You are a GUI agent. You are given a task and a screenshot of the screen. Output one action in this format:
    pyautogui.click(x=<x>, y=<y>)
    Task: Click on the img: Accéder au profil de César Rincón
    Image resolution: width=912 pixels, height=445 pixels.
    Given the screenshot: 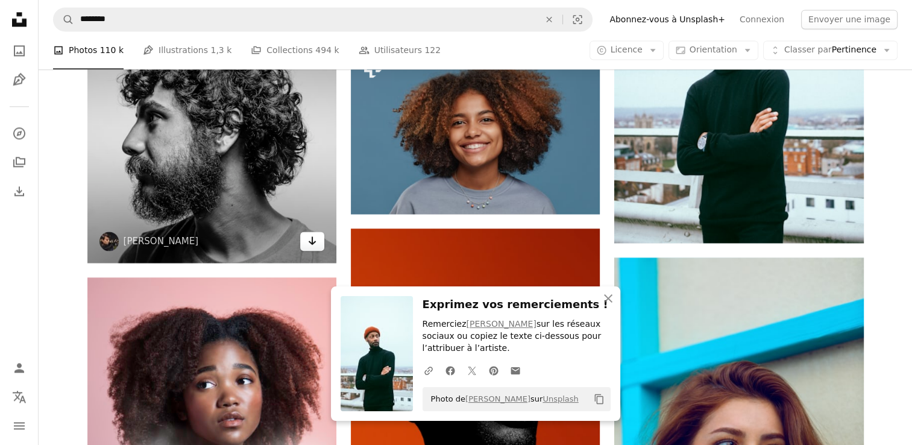 What is the action you would take?
    pyautogui.click(x=109, y=241)
    